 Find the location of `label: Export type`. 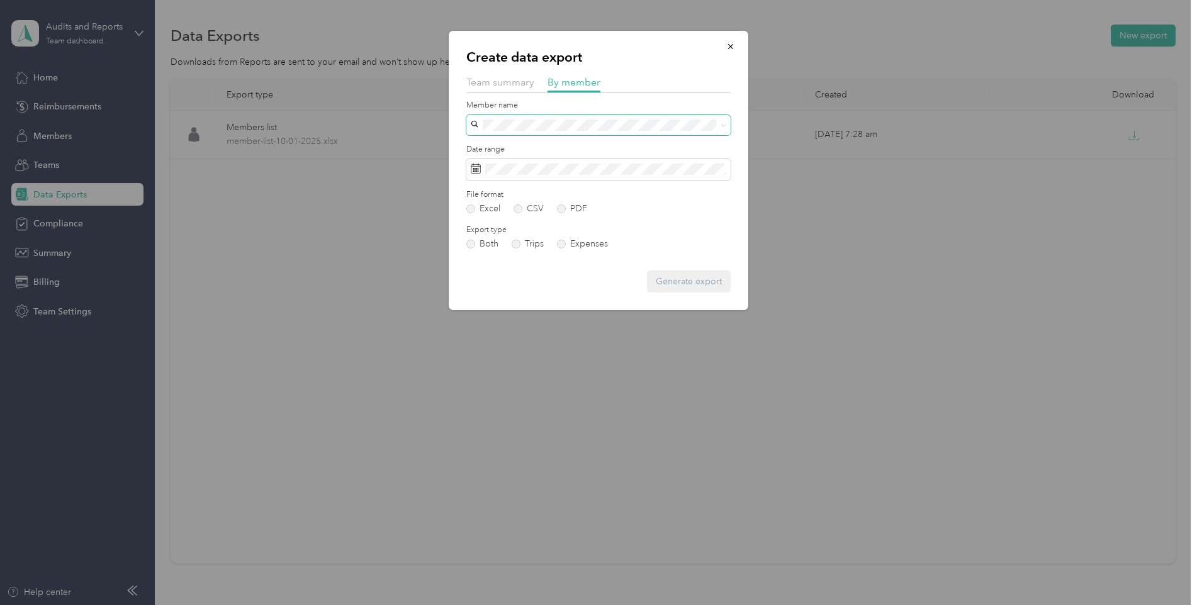

label: Export type is located at coordinates (599, 230).